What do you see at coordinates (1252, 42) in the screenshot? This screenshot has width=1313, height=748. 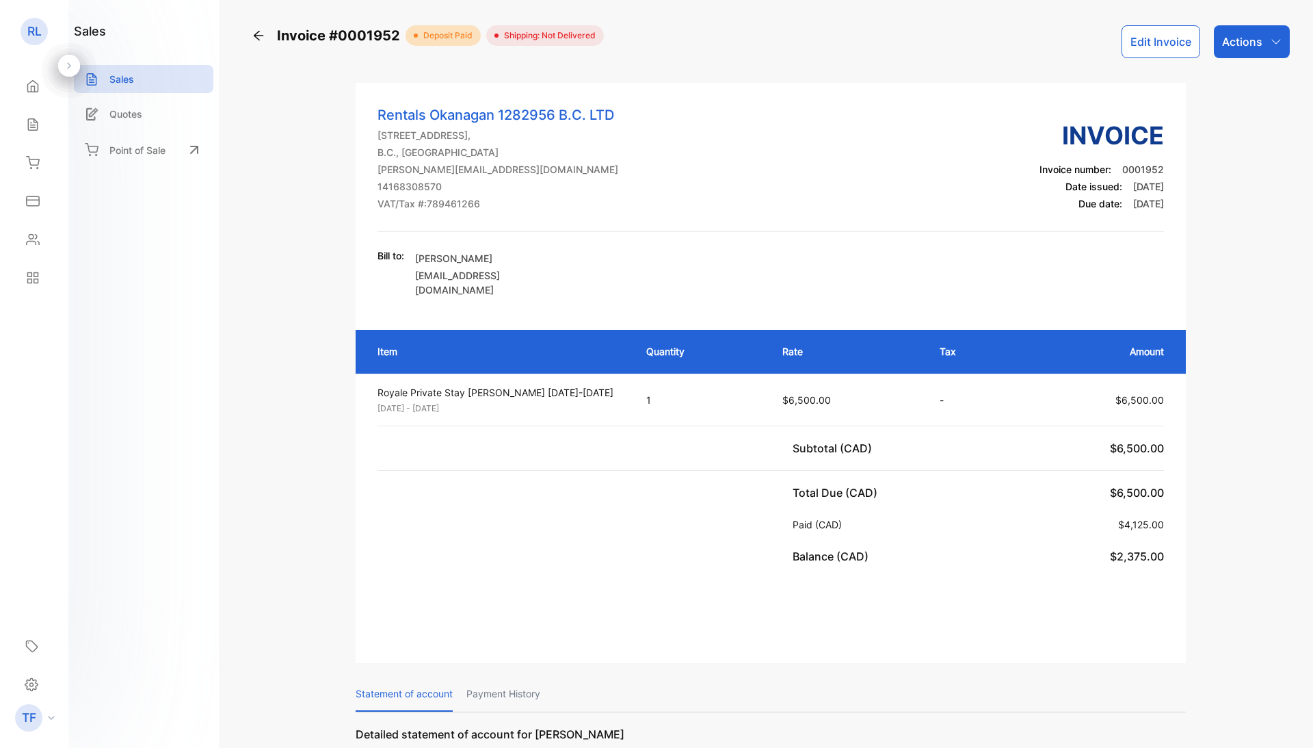 I see `button: Actions` at bounding box center [1252, 42].